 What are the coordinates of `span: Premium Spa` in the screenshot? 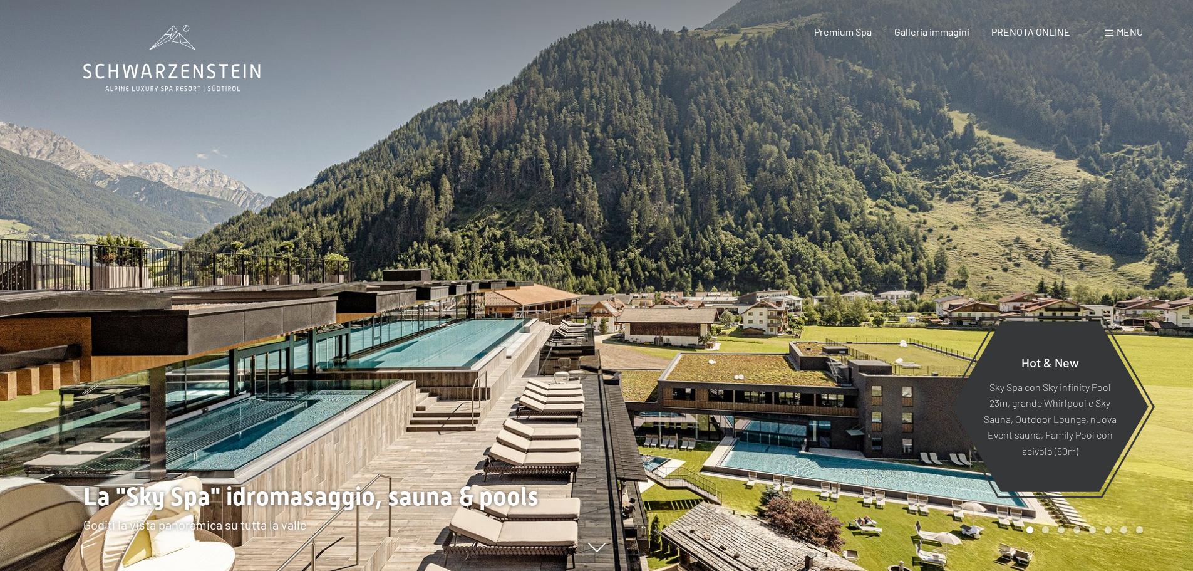 It's located at (843, 31).